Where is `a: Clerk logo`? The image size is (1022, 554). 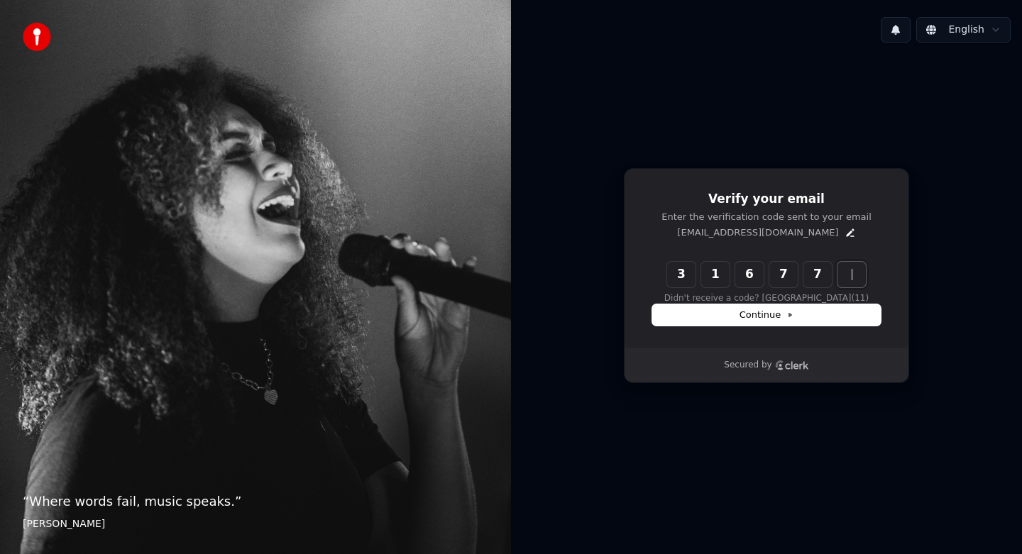
a: Clerk logo is located at coordinates (792, 366).